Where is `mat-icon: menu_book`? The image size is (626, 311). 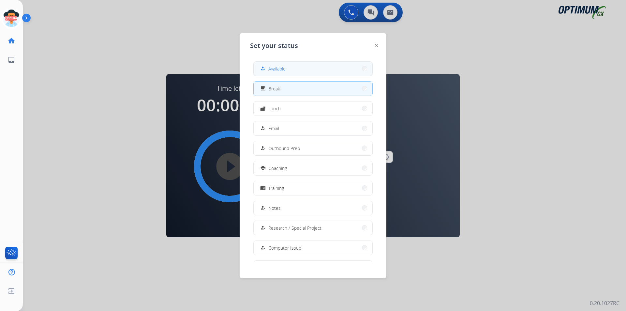
mat-icon: menu_book is located at coordinates (263, 188).